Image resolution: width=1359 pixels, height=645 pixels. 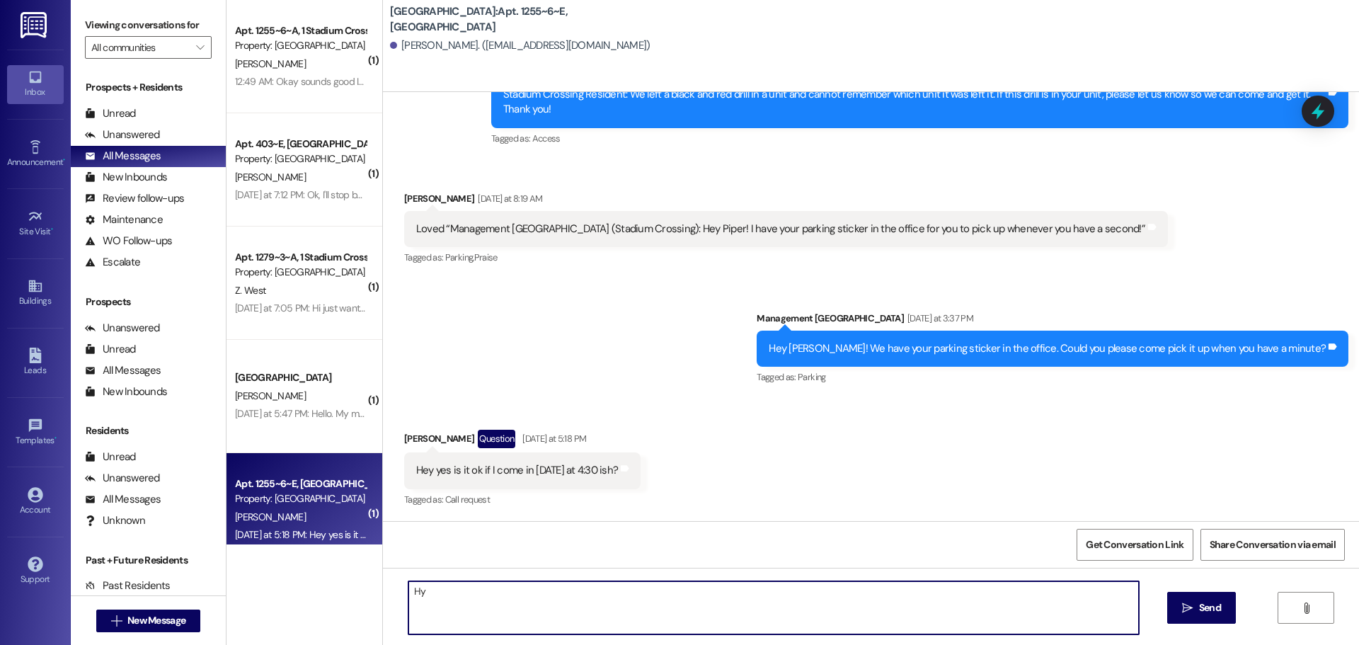 What do you see at coordinates (35, 502) in the screenshot?
I see `a: Account` at bounding box center [35, 502].